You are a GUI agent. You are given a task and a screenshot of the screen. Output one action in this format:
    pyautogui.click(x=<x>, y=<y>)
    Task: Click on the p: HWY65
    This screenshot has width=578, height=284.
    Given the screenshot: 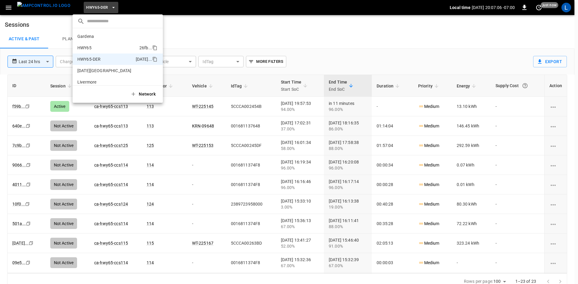 What is the action you would take?
    pyautogui.click(x=107, y=48)
    